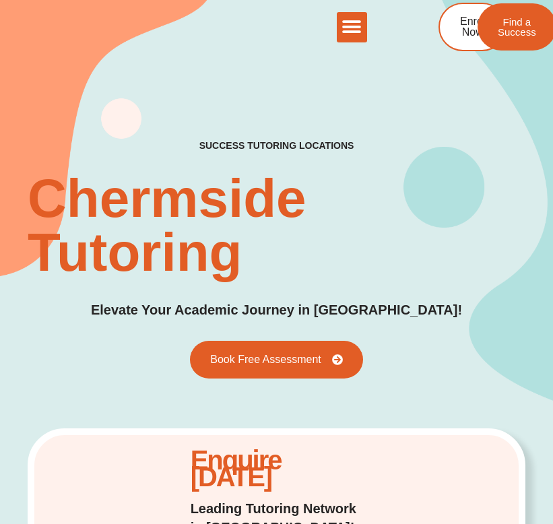 The height and width of the screenshot is (524, 553). Describe the element at coordinates (472, 27) in the screenshot. I see `a: Enrol Now` at that location.